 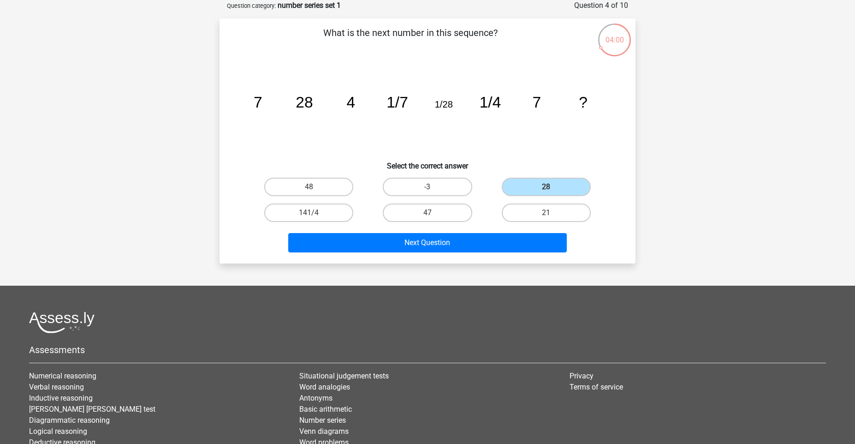 I want to click on label: 21, so click(x=546, y=213).